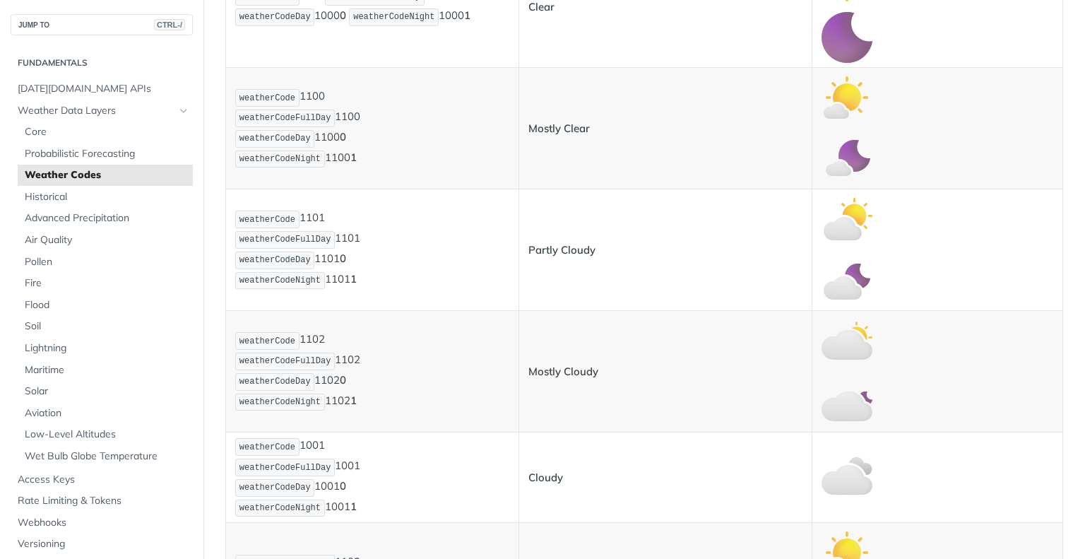 The height and width of the screenshot is (559, 1085). What do you see at coordinates (847, 159) in the screenshot?
I see `img: mostly_clear_night` at bounding box center [847, 159].